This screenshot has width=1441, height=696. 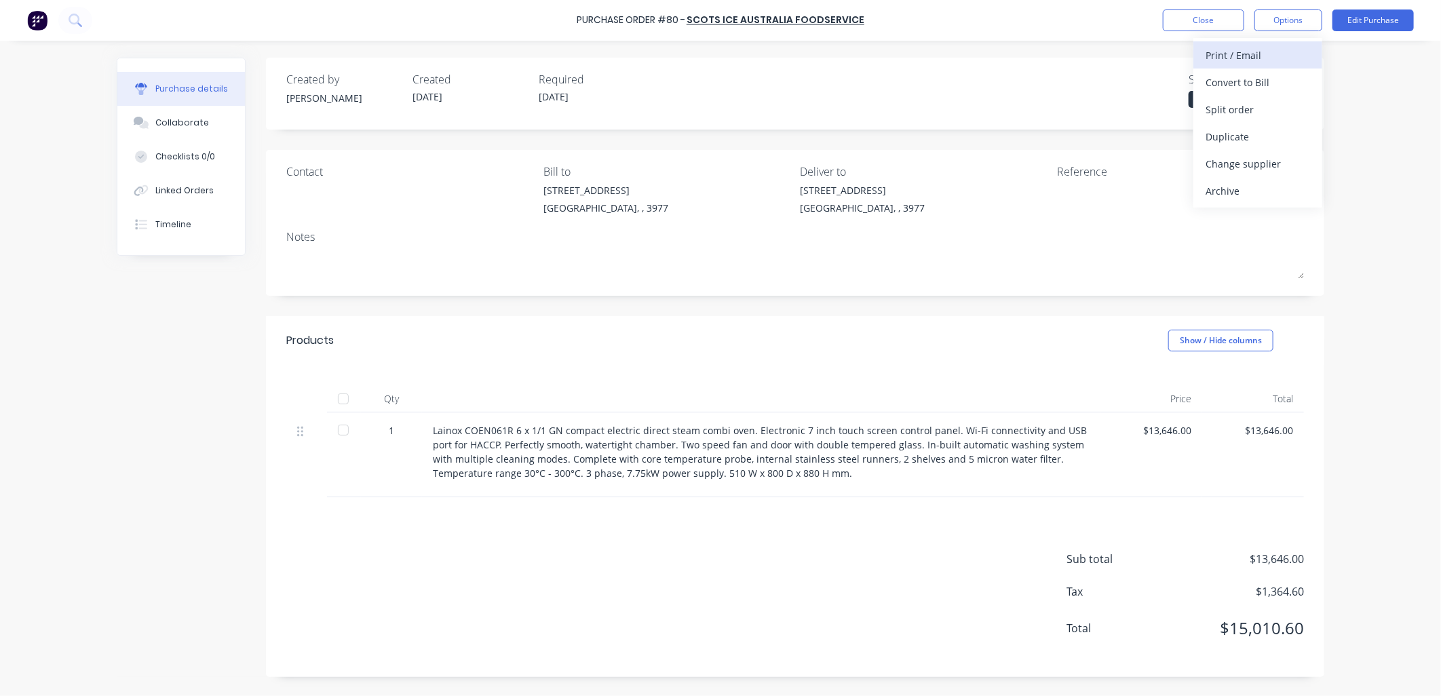 I want to click on span: $1,364.60, so click(x=1236, y=592).